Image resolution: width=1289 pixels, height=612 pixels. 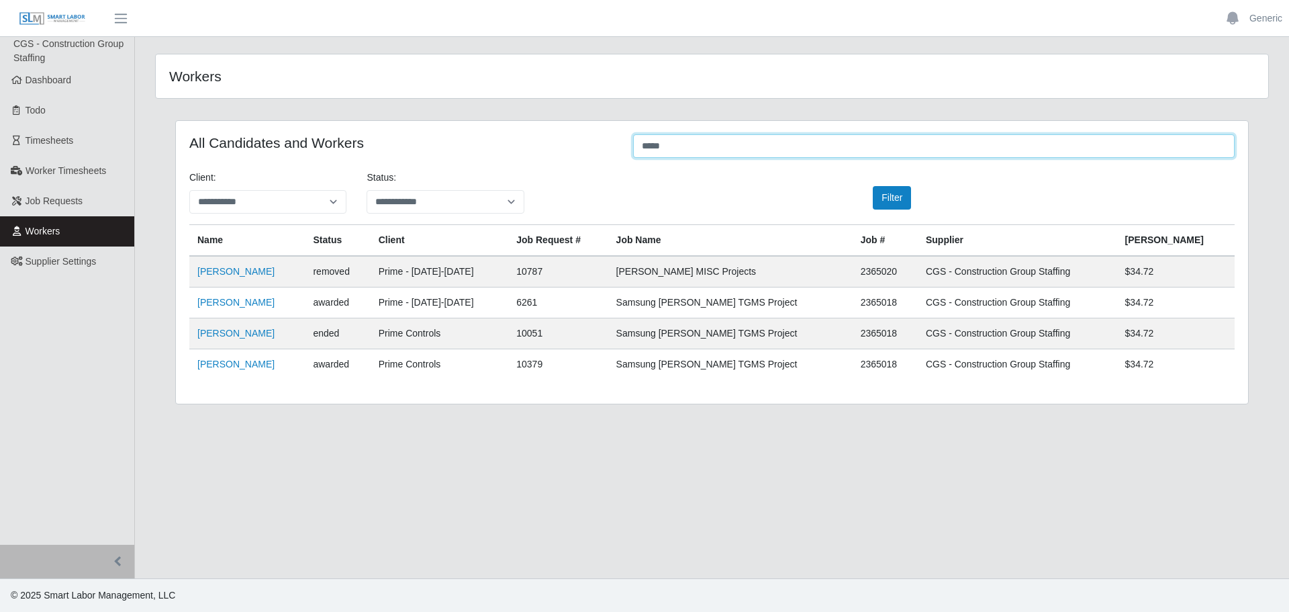 I want to click on td: 10379, so click(x=558, y=365).